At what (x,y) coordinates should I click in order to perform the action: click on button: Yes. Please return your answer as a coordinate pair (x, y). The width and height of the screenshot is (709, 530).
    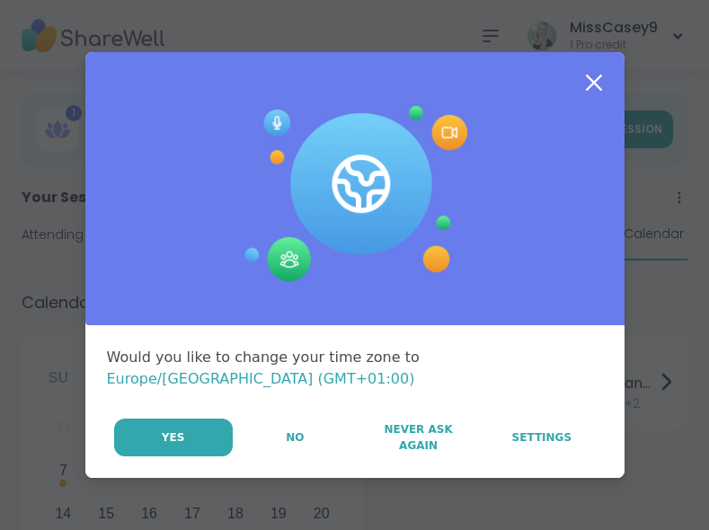
    Looking at the image, I should click on (173, 438).